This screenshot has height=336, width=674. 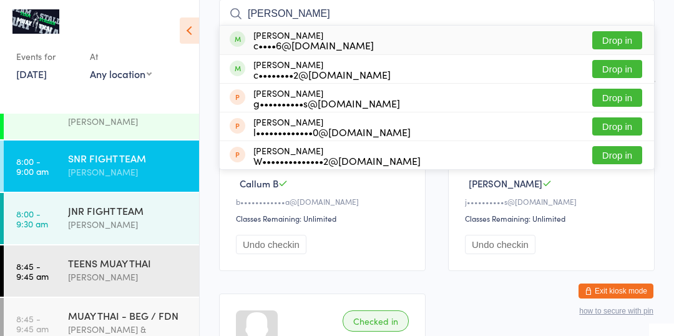 What do you see at coordinates (128, 263) in the screenshot?
I see `div: TEENS MUAY THAI` at bounding box center [128, 263].